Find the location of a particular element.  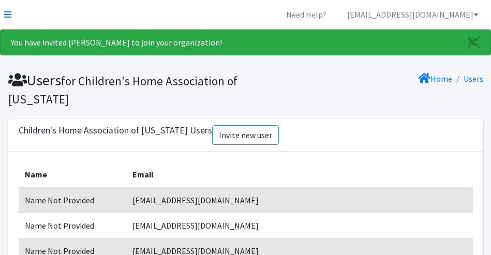

a: Close is located at coordinates (474, 42).